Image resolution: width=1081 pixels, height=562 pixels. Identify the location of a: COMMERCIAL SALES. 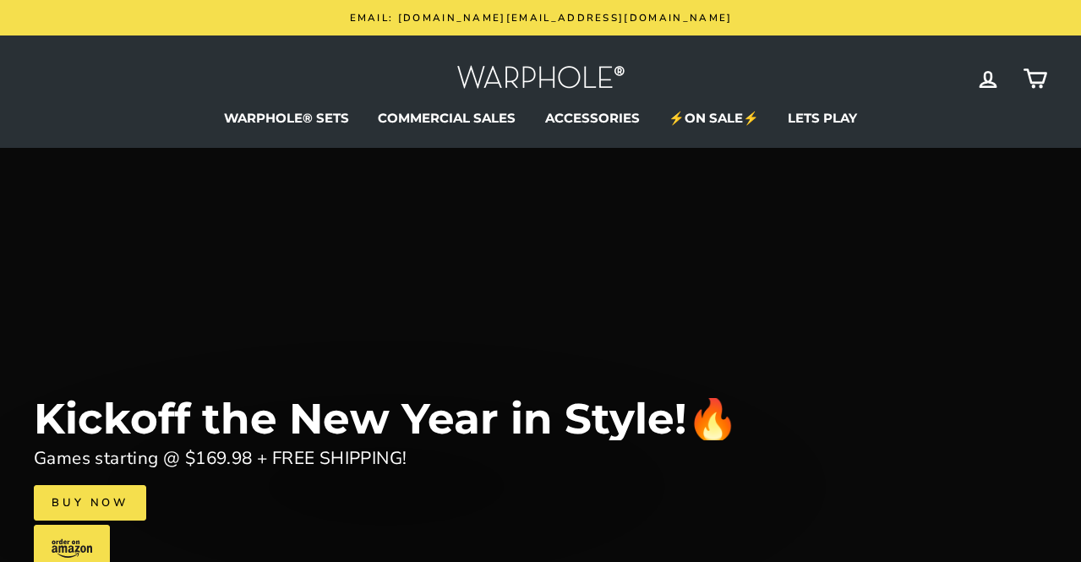
(446, 118).